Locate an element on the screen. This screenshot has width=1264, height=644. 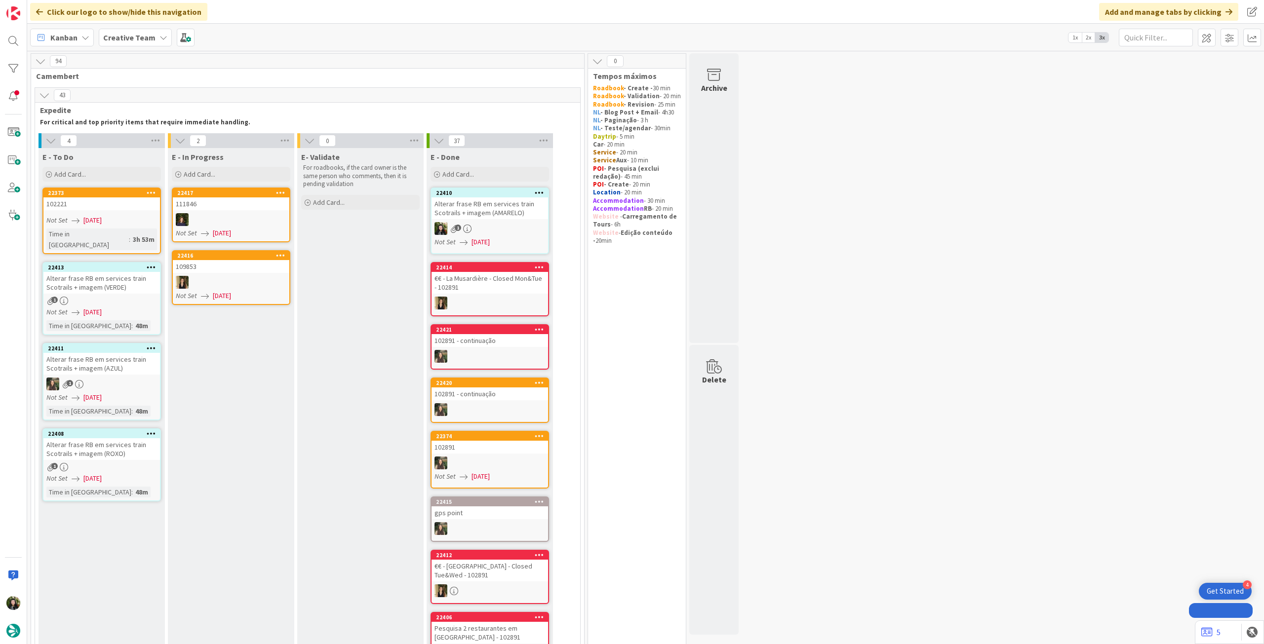
div: gps point is located at coordinates (490, 513).